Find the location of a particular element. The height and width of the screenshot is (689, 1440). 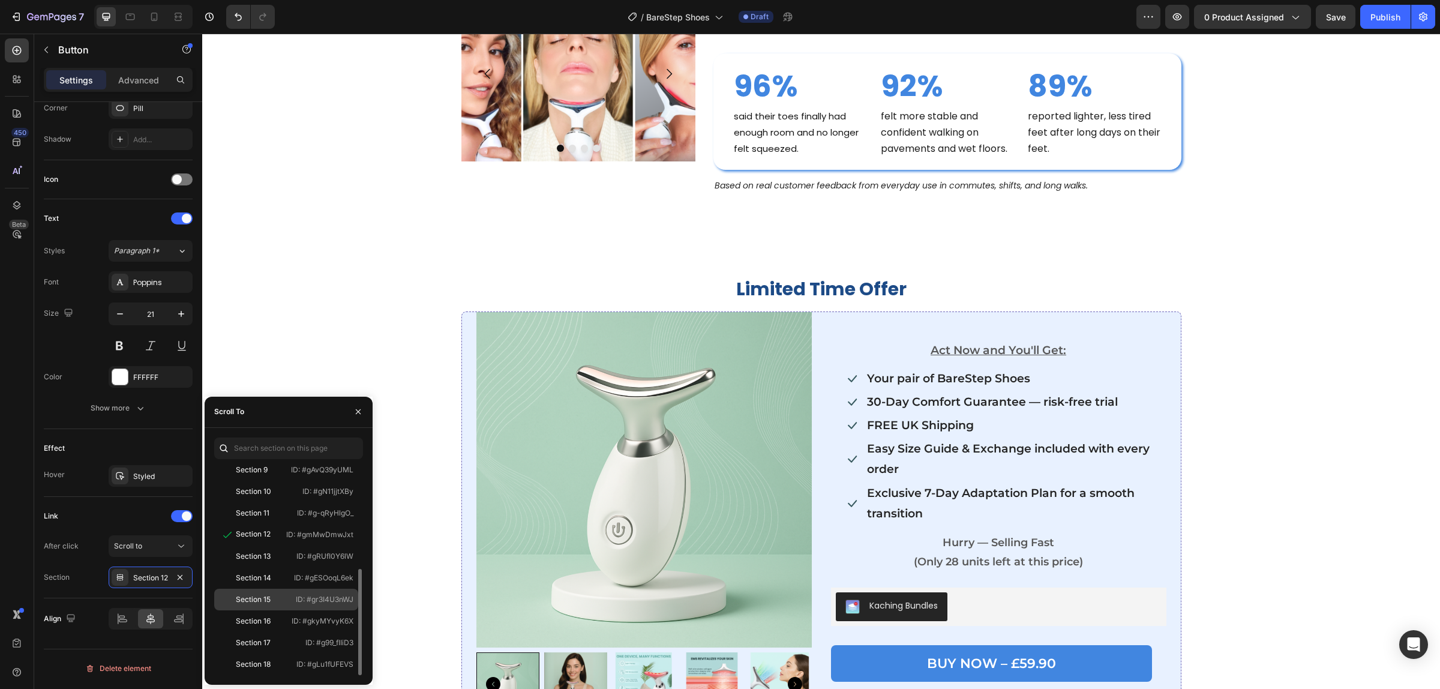

div: FFFFFF is located at coordinates (161, 378).